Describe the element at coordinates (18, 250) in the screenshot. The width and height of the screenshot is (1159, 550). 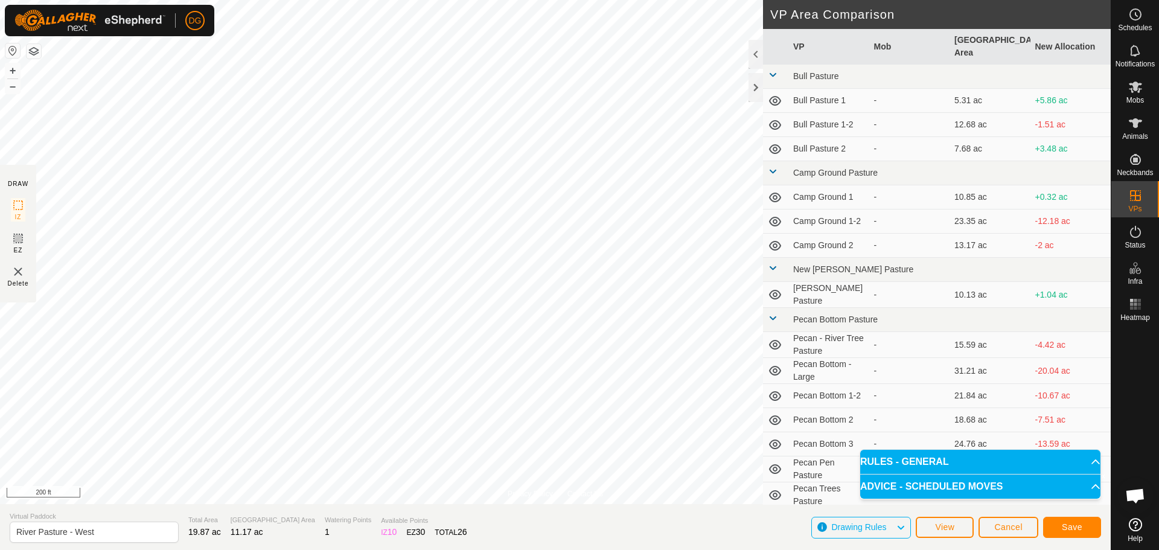
I see `span: EZ` at that location.